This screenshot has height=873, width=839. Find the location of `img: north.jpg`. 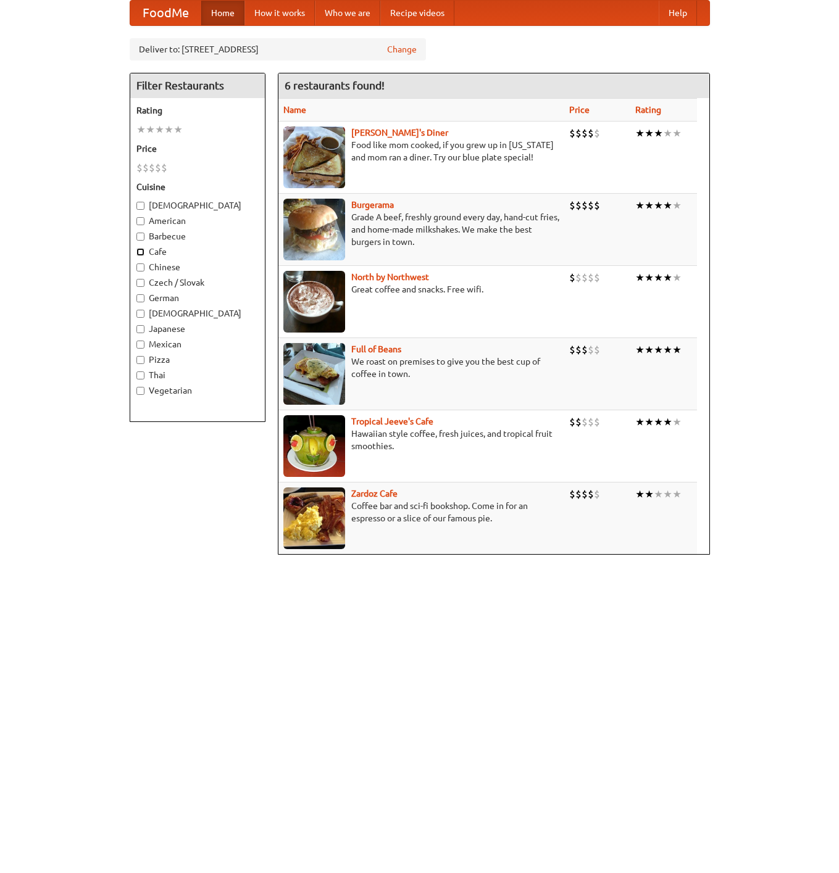

img: north.jpg is located at coordinates (314, 302).